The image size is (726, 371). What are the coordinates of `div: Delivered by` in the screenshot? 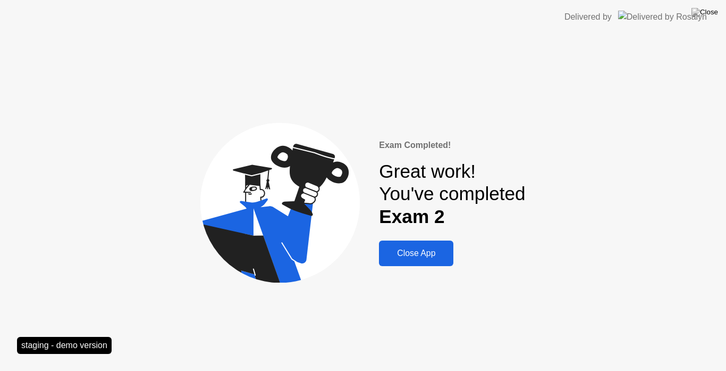 It's located at (588, 17).